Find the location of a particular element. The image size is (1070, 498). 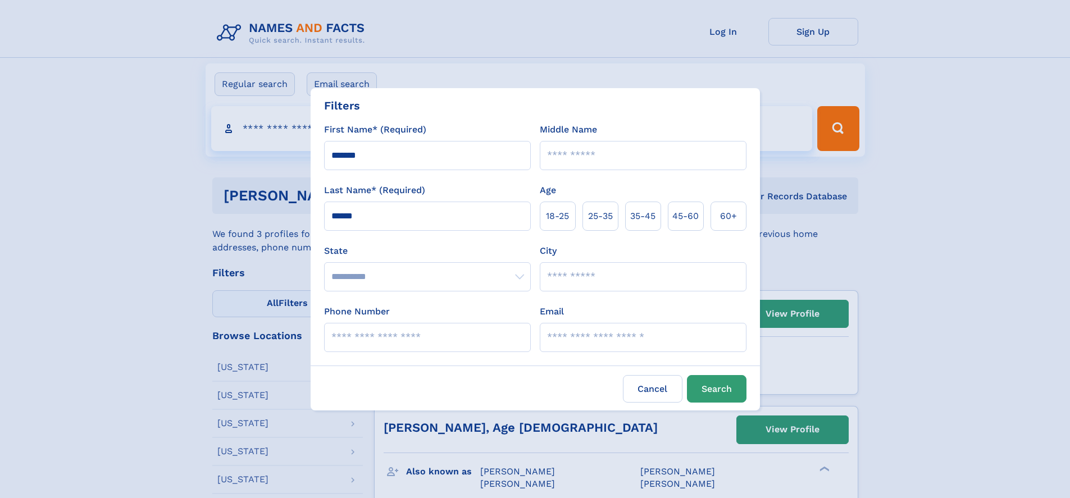

label: Cancel is located at coordinates (653, 389).